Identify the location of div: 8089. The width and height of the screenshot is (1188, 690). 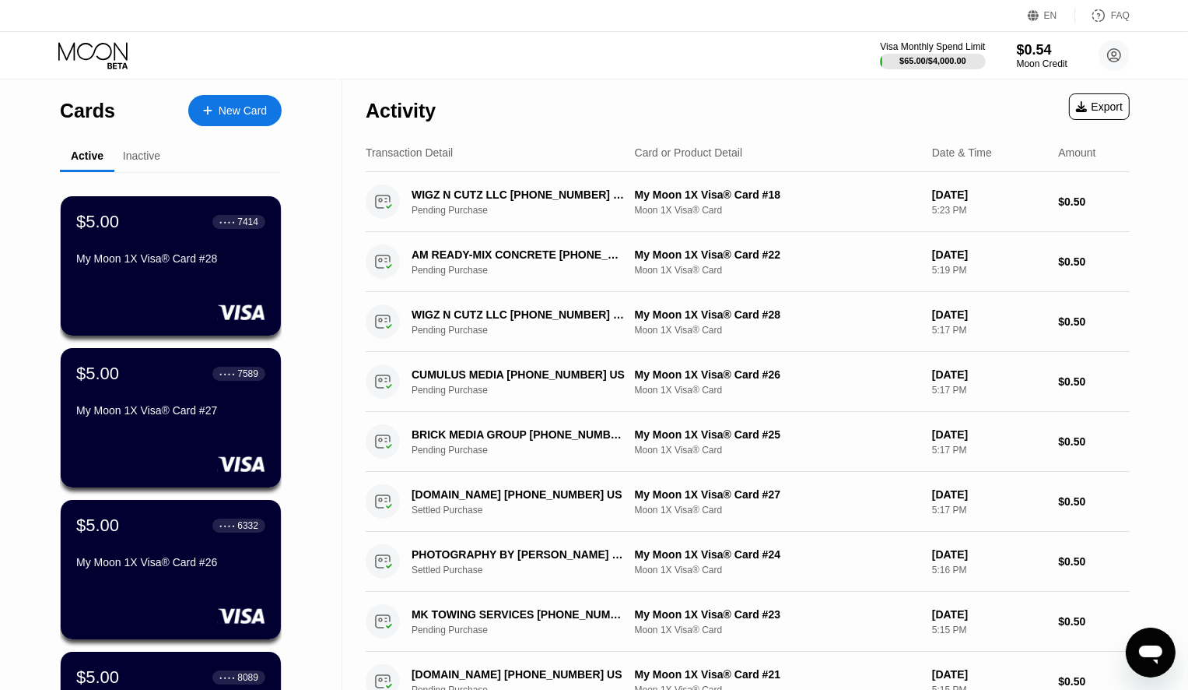
(247, 677).